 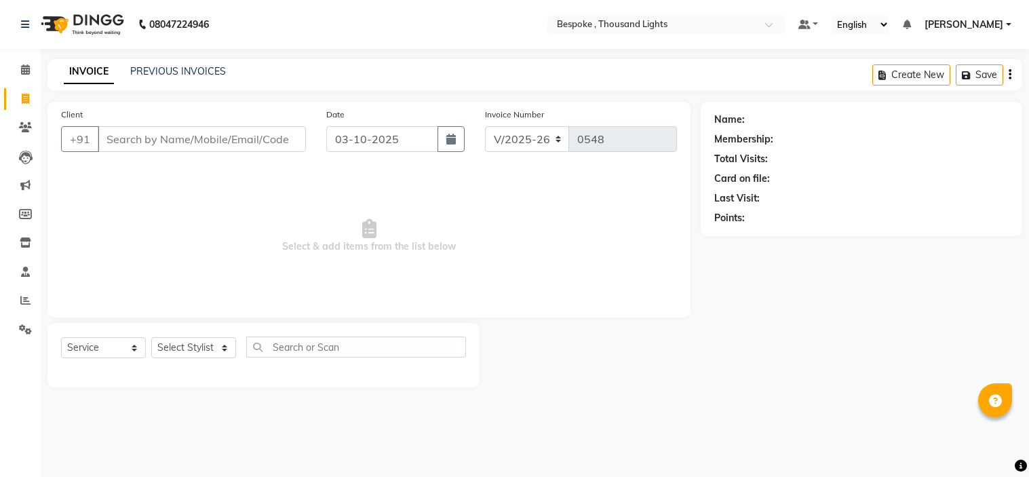 What do you see at coordinates (201, 139) in the screenshot?
I see `input: Search by Name/Mobile/Email/Code` at bounding box center [201, 139].